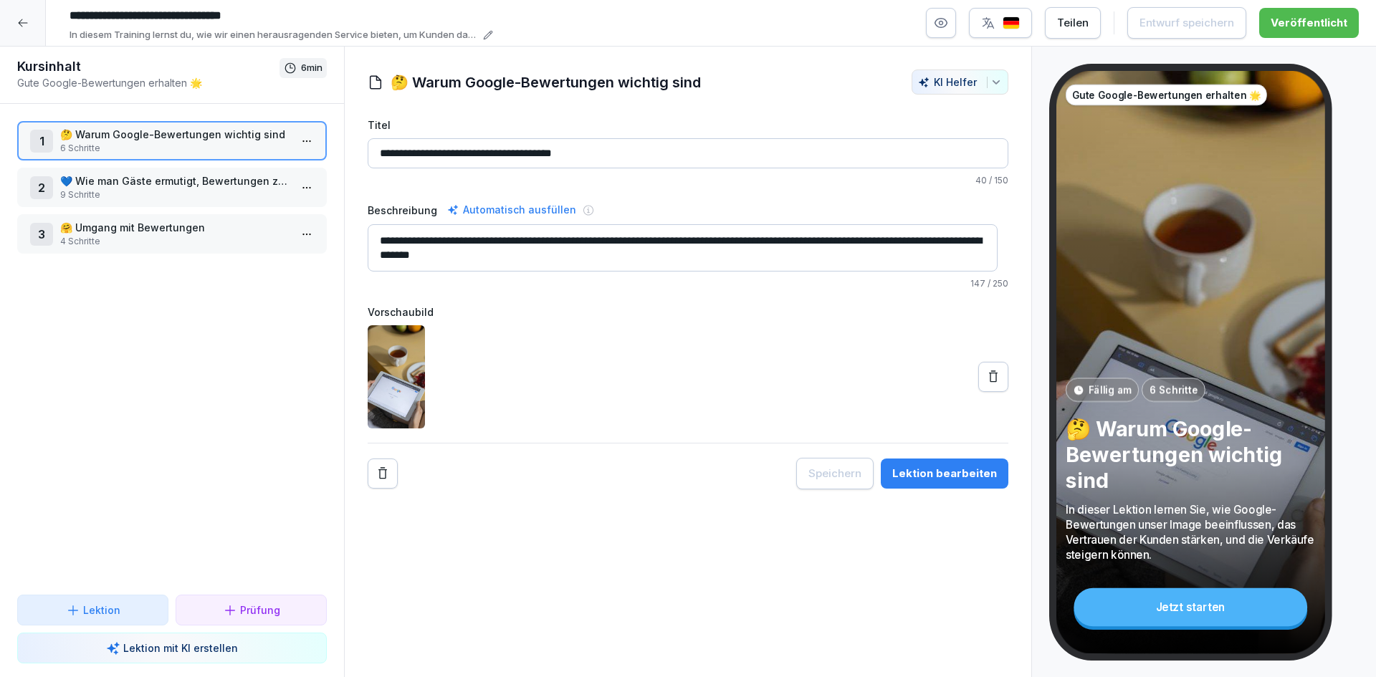  Describe the element at coordinates (1191, 607) in the screenshot. I see `div: Jetzt starten` at that location.